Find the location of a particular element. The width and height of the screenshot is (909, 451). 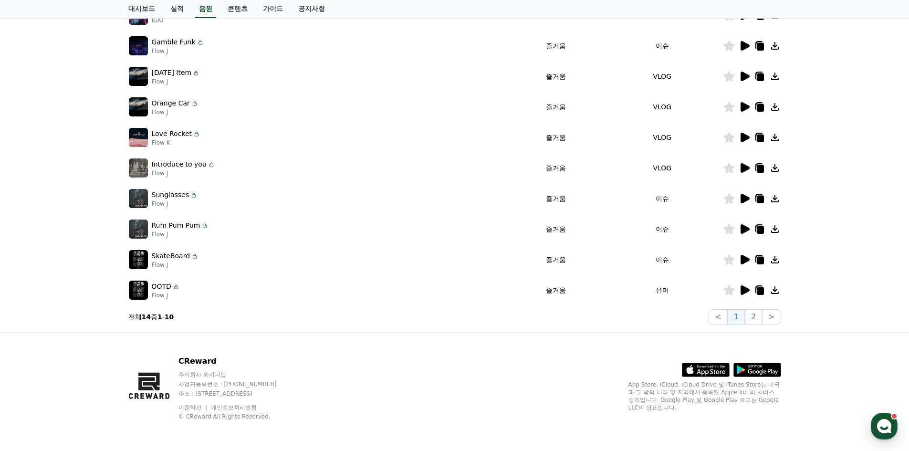

p: 전체 중 - is located at coordinates (151, 317).